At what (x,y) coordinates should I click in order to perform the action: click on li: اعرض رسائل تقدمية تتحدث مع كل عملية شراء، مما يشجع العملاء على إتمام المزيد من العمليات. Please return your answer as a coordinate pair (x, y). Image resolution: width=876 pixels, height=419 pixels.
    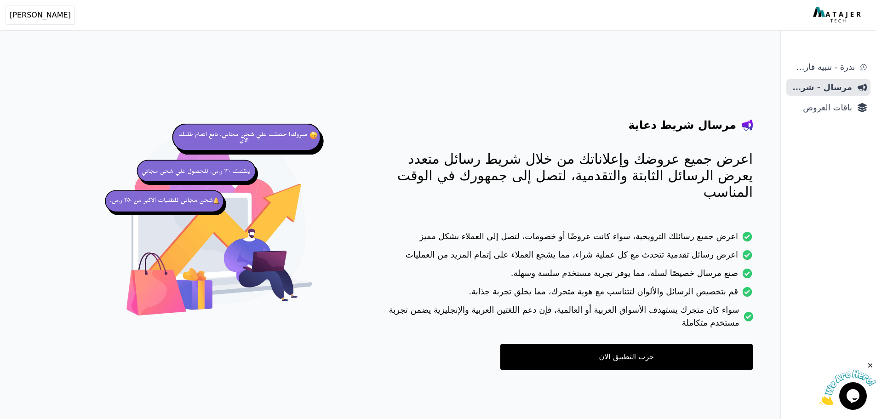
    Looking at the image, I should click on (563, 258).